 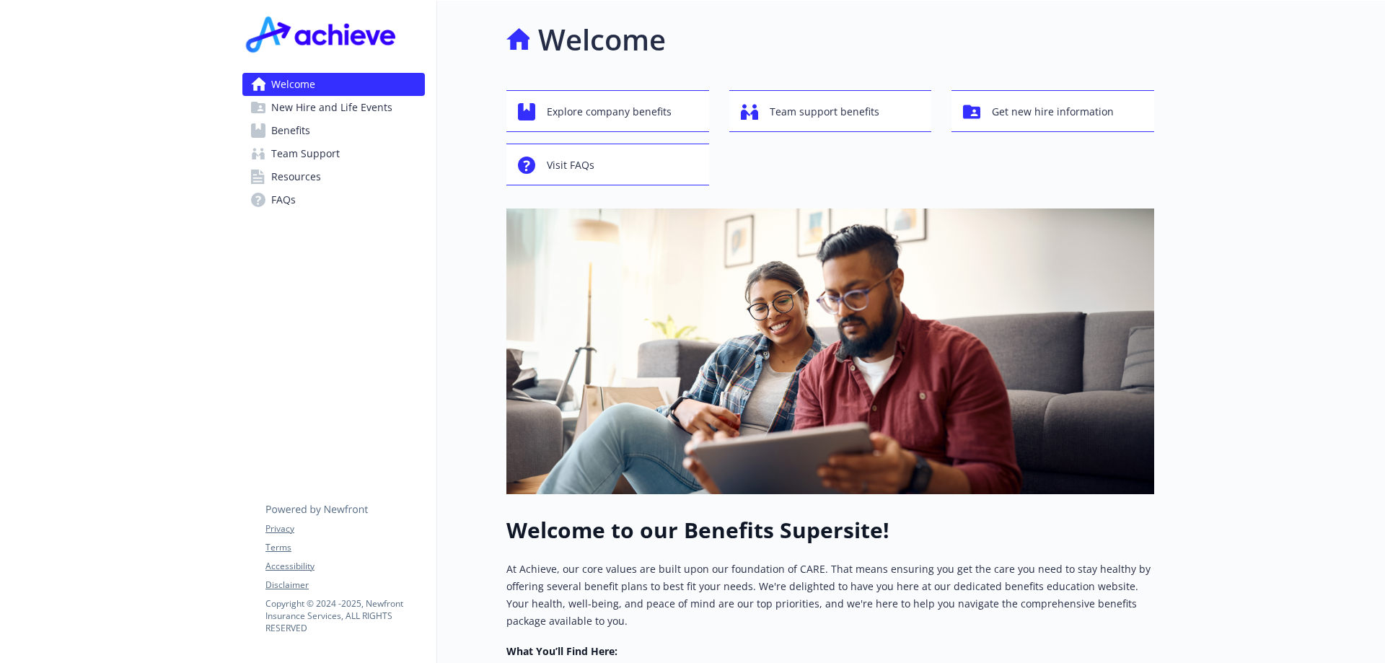 I want to click on a: Terms, so click(x=345, y=548).